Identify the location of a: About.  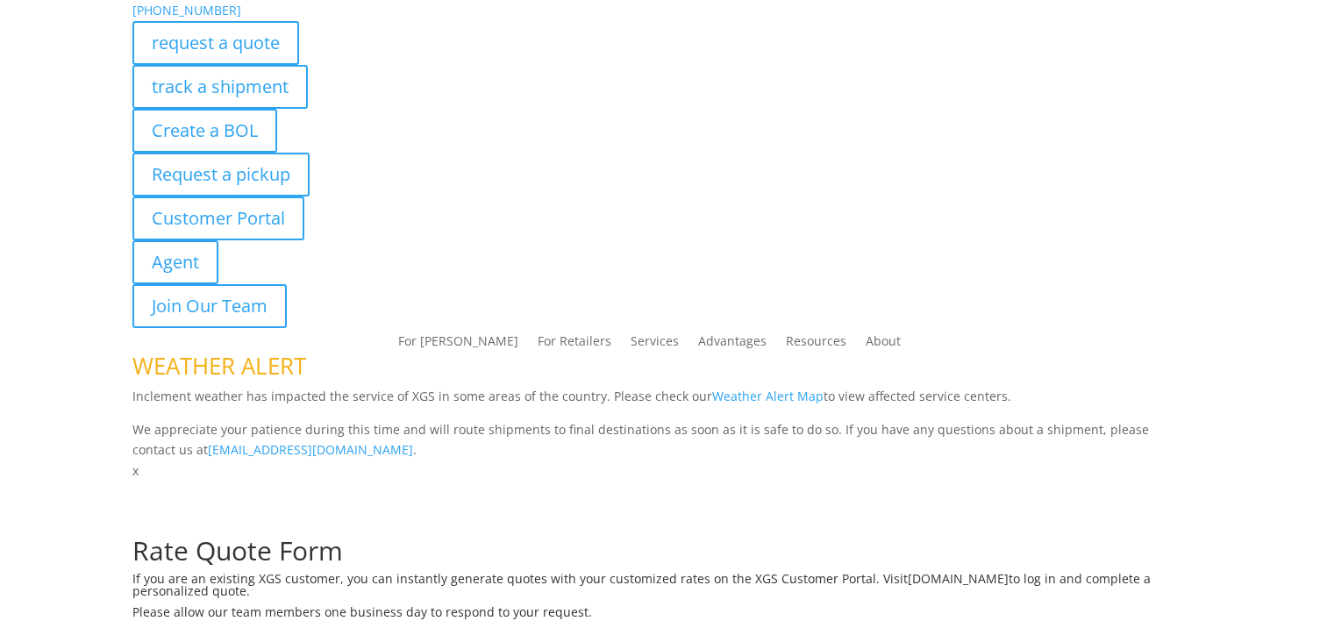
(883, 345).